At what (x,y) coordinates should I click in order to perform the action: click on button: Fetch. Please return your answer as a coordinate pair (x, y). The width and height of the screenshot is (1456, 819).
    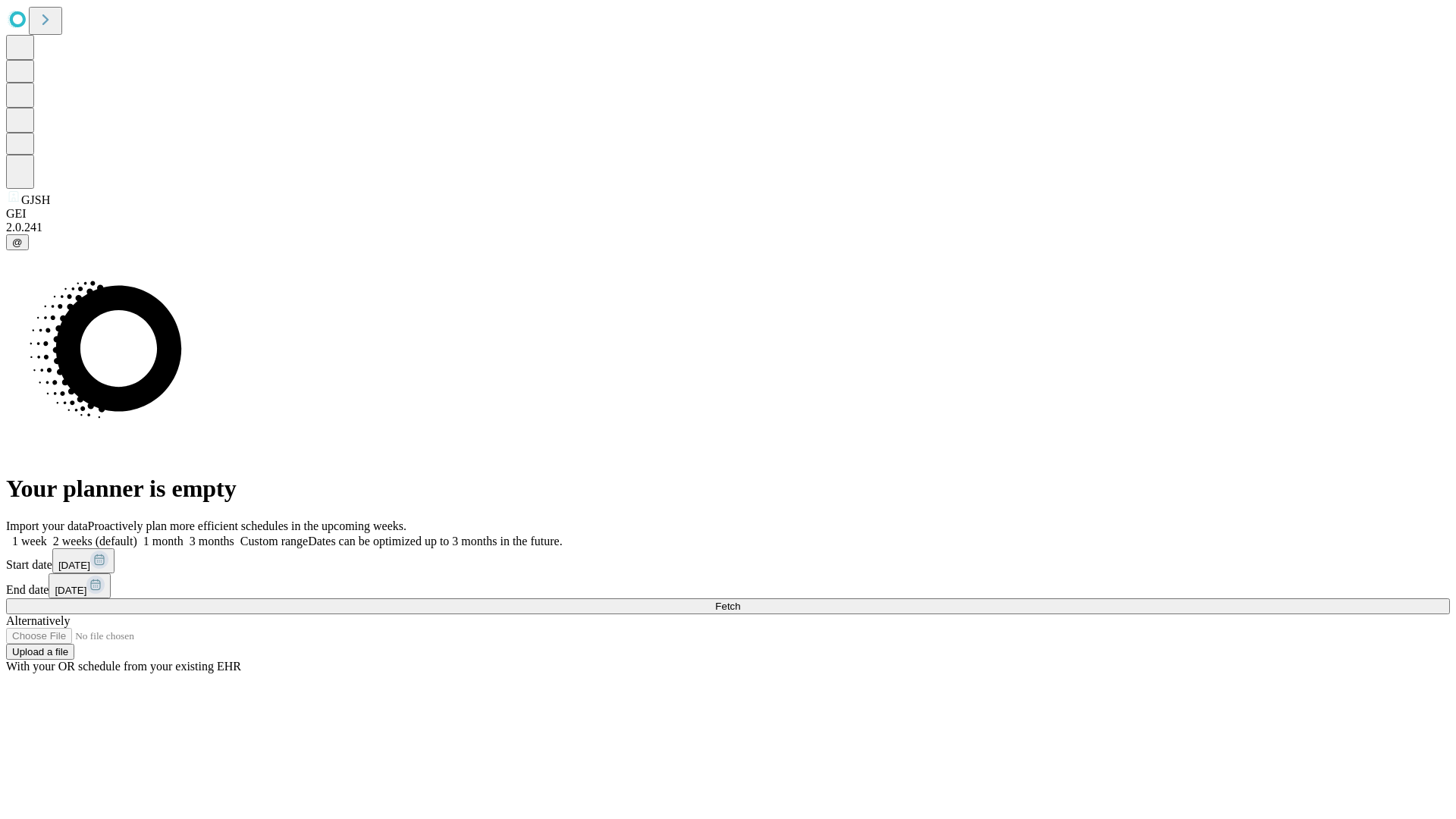
    Looking at the image, I should click on (728, 606).